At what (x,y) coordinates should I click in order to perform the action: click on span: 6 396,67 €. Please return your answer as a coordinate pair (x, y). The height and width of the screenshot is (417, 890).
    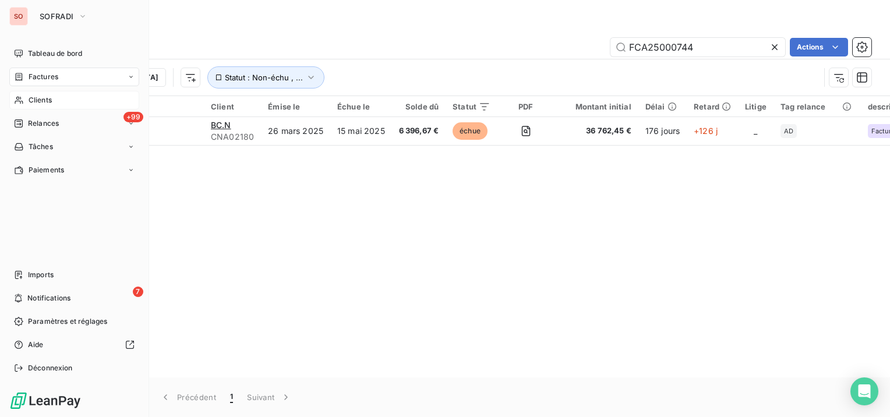
    Looking at the image, I should click on (419, 131).